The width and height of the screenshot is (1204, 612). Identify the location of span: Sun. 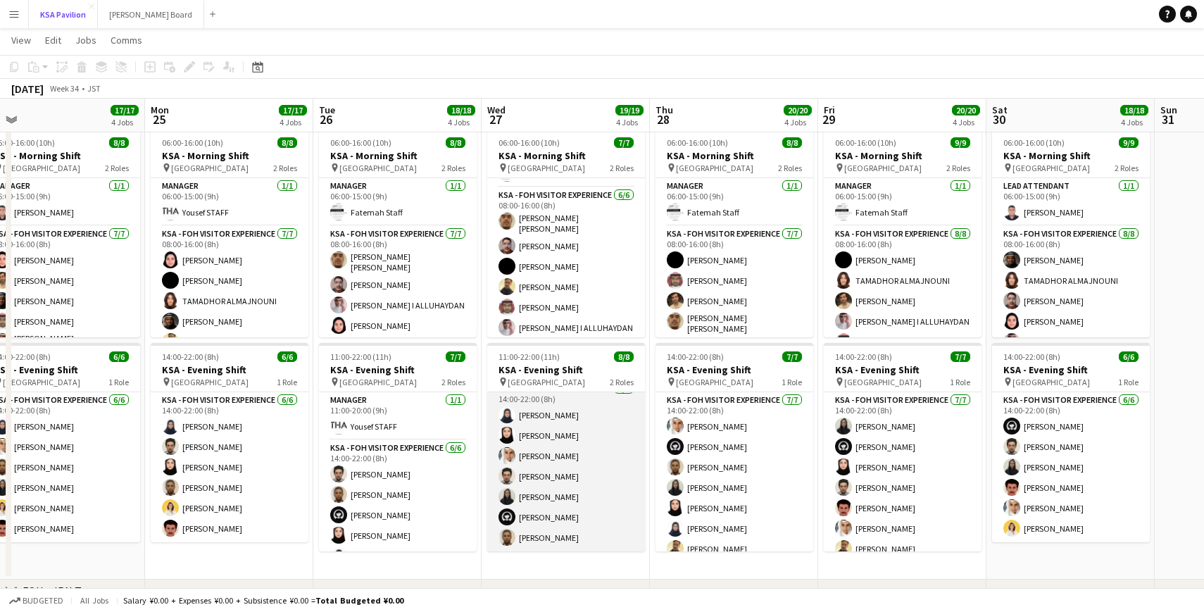
(1169, 110).